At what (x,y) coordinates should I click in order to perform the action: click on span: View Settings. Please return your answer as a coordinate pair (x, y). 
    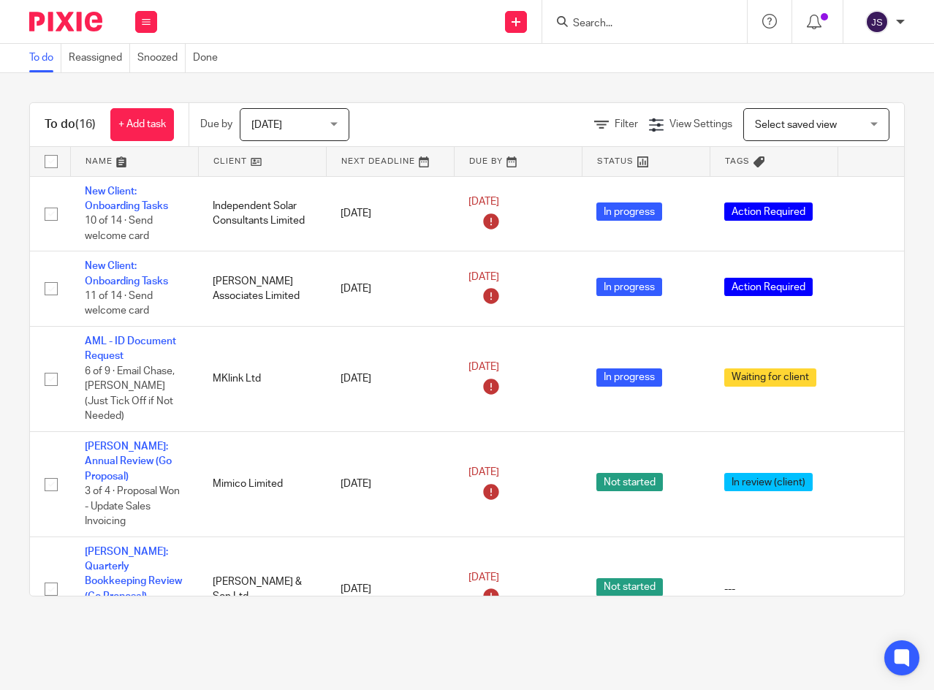
    Looking at the image, I should click on (701, 124).